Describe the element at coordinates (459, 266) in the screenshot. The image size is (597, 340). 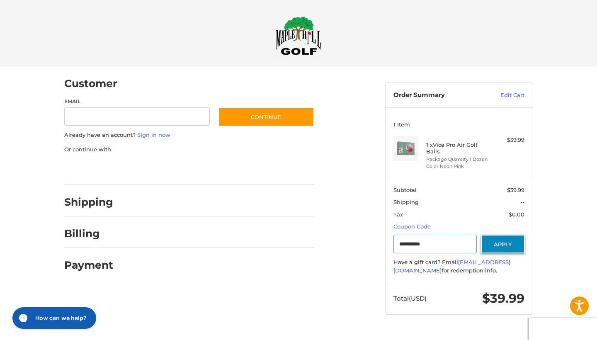
I see `div: Have a gift card? Email for redemption info.` at that location.